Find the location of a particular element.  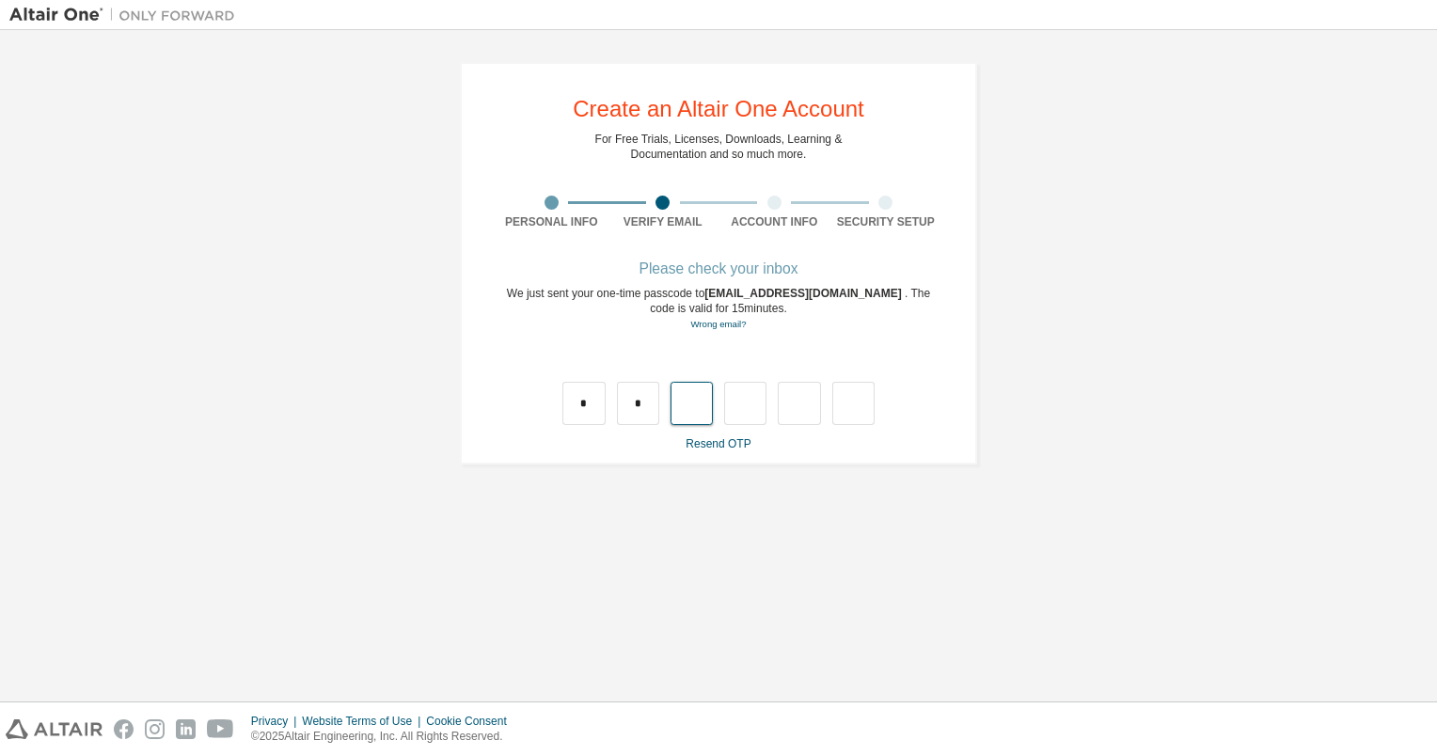

img: linkedin.svg is located at coordinates (185, 729).